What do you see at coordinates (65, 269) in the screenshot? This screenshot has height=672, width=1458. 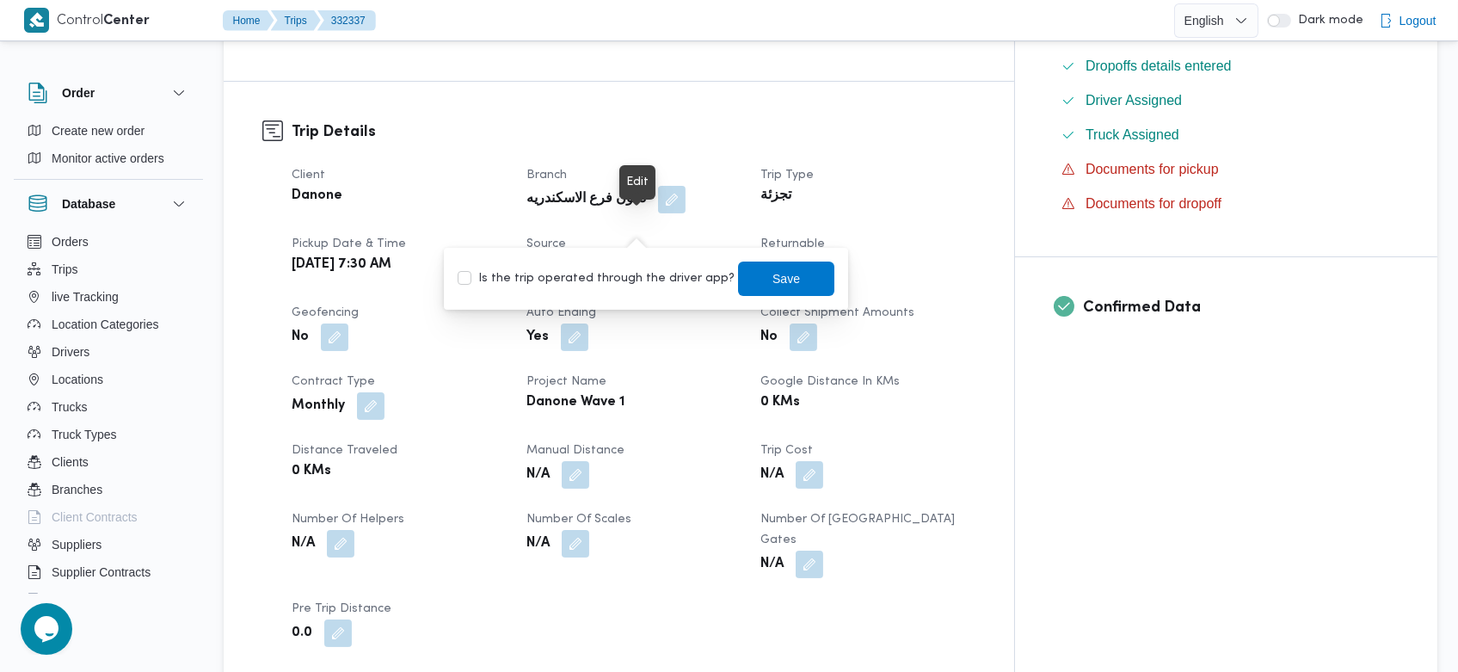 I see `span: Trips` at bounding box center [65, 269].